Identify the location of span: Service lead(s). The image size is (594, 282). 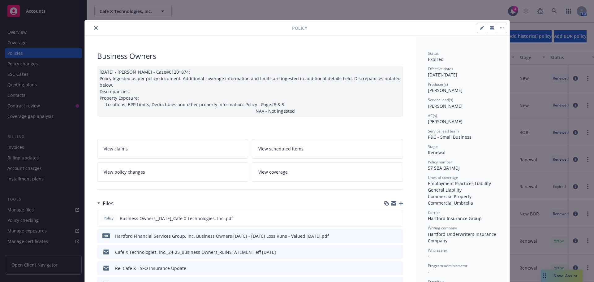
(441, 100).